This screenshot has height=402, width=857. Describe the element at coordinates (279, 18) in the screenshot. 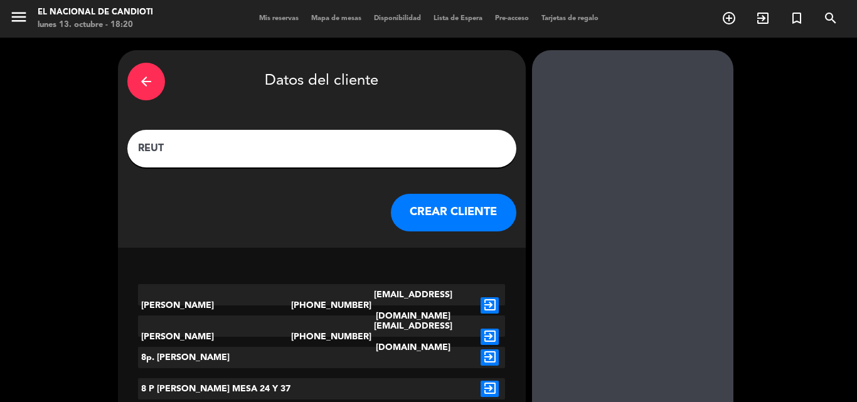

I see `span: Mis reservas` at that location.